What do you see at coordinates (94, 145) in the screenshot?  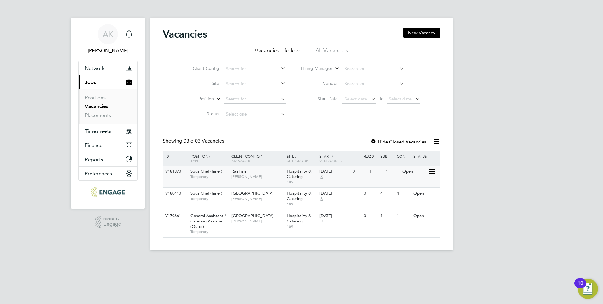 I see `span: Finance` at bounding box center [94, 145].